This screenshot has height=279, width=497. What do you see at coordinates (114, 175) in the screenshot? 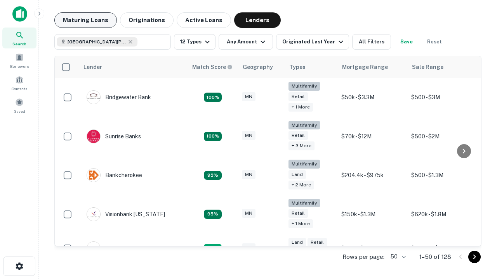
I see `div: Bankcherokee` at bounding box center [114, 175].